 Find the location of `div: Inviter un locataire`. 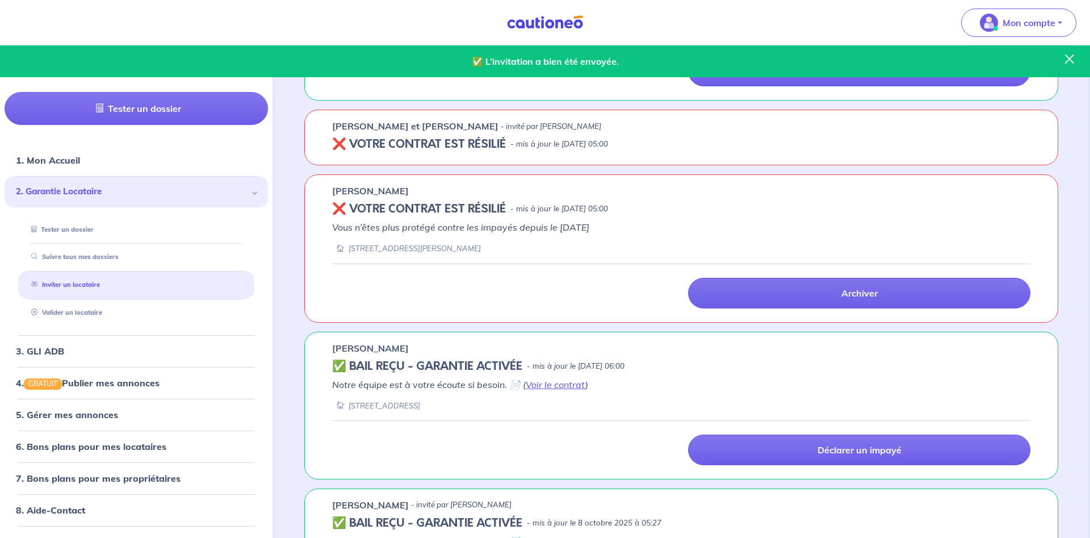

div: Inviter un locataire is located at coordinates (136, 285).